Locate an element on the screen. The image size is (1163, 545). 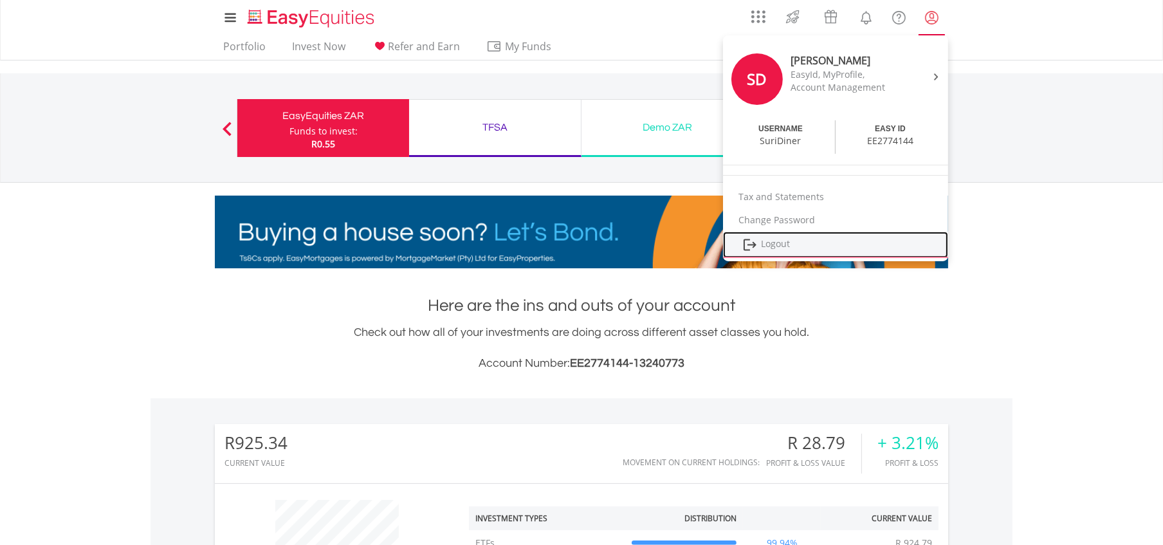
img: EasyMortage Promotion Banner is located at coordinates (582, 232).